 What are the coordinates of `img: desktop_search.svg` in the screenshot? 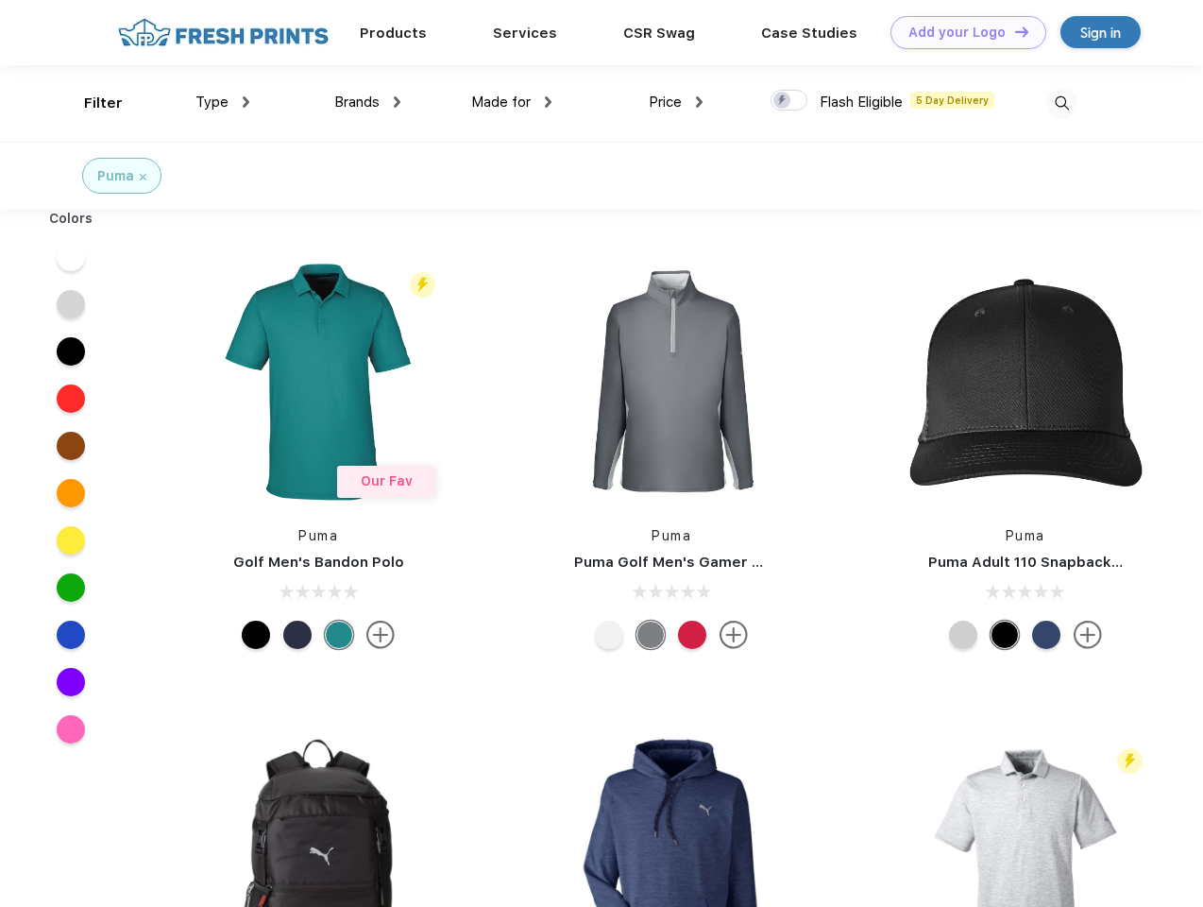 It's located at (1061, 103).